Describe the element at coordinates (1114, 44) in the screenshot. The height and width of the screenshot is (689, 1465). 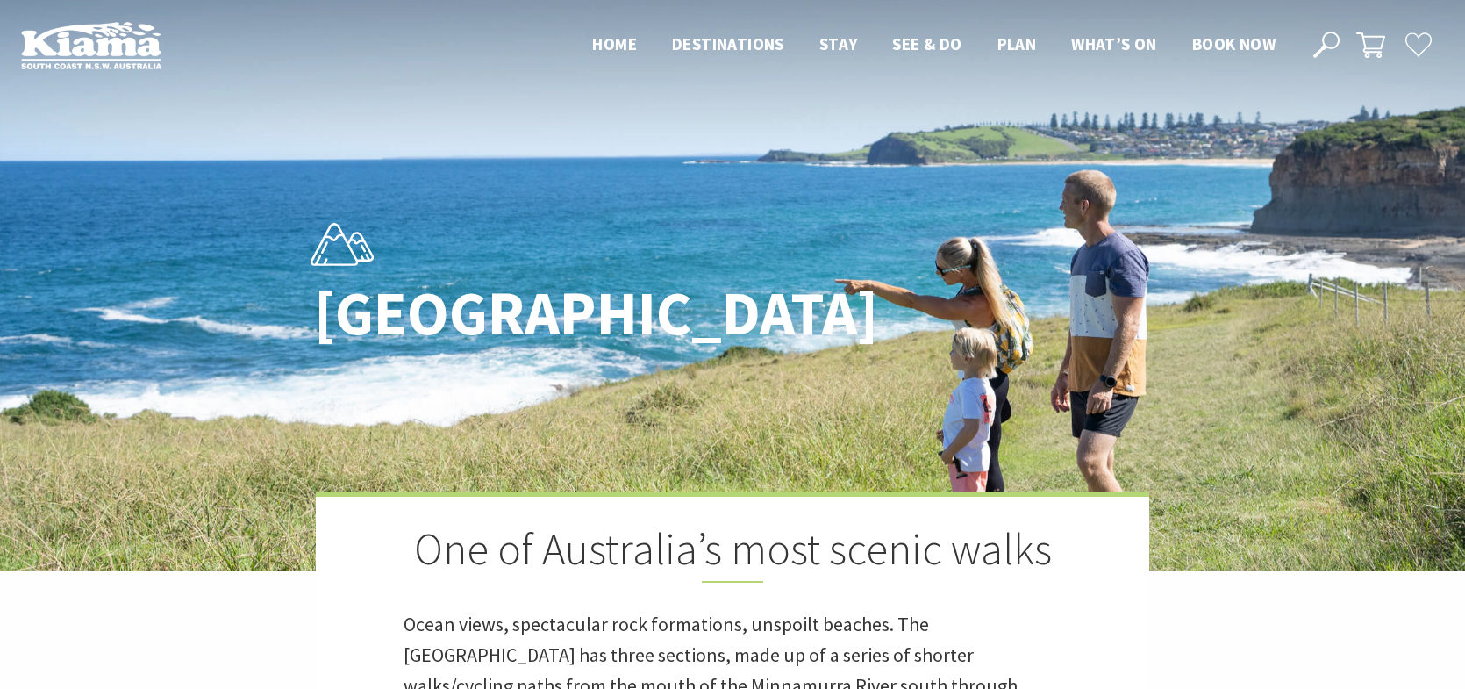
I see `span: What’s On` at that location.